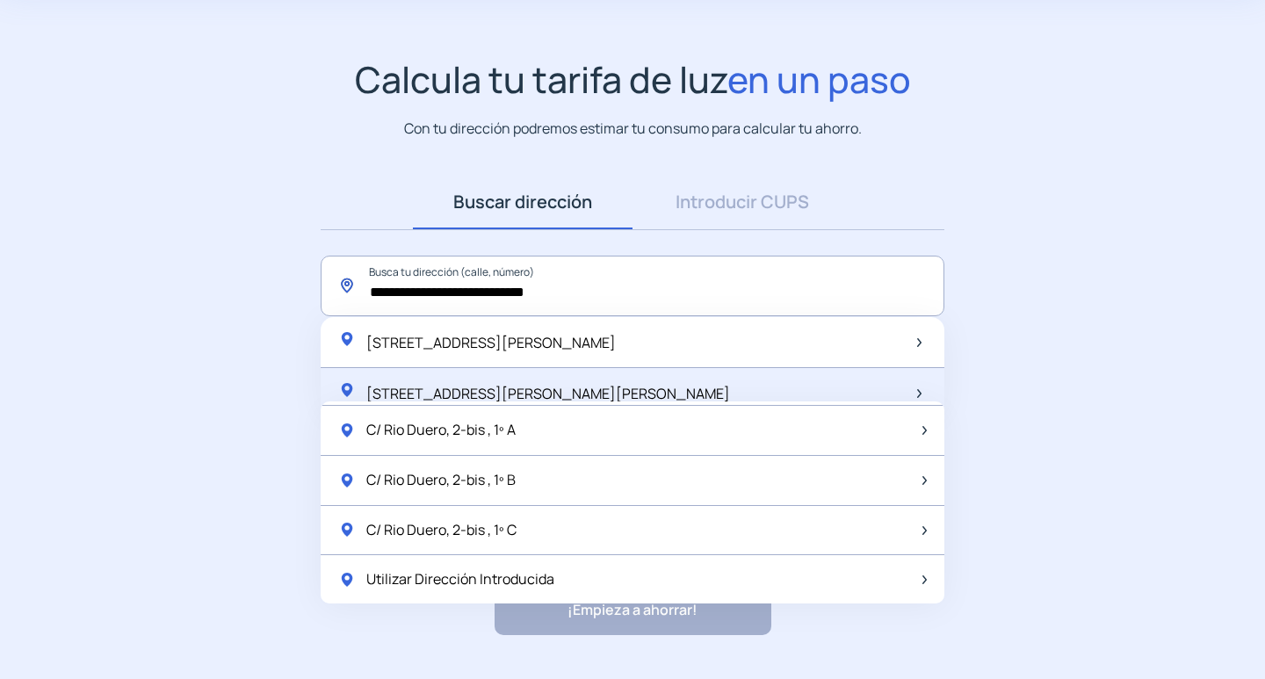  Describe the element at coordinates (819, 79) in the screenshot. I see `span: en un paso` at that location.